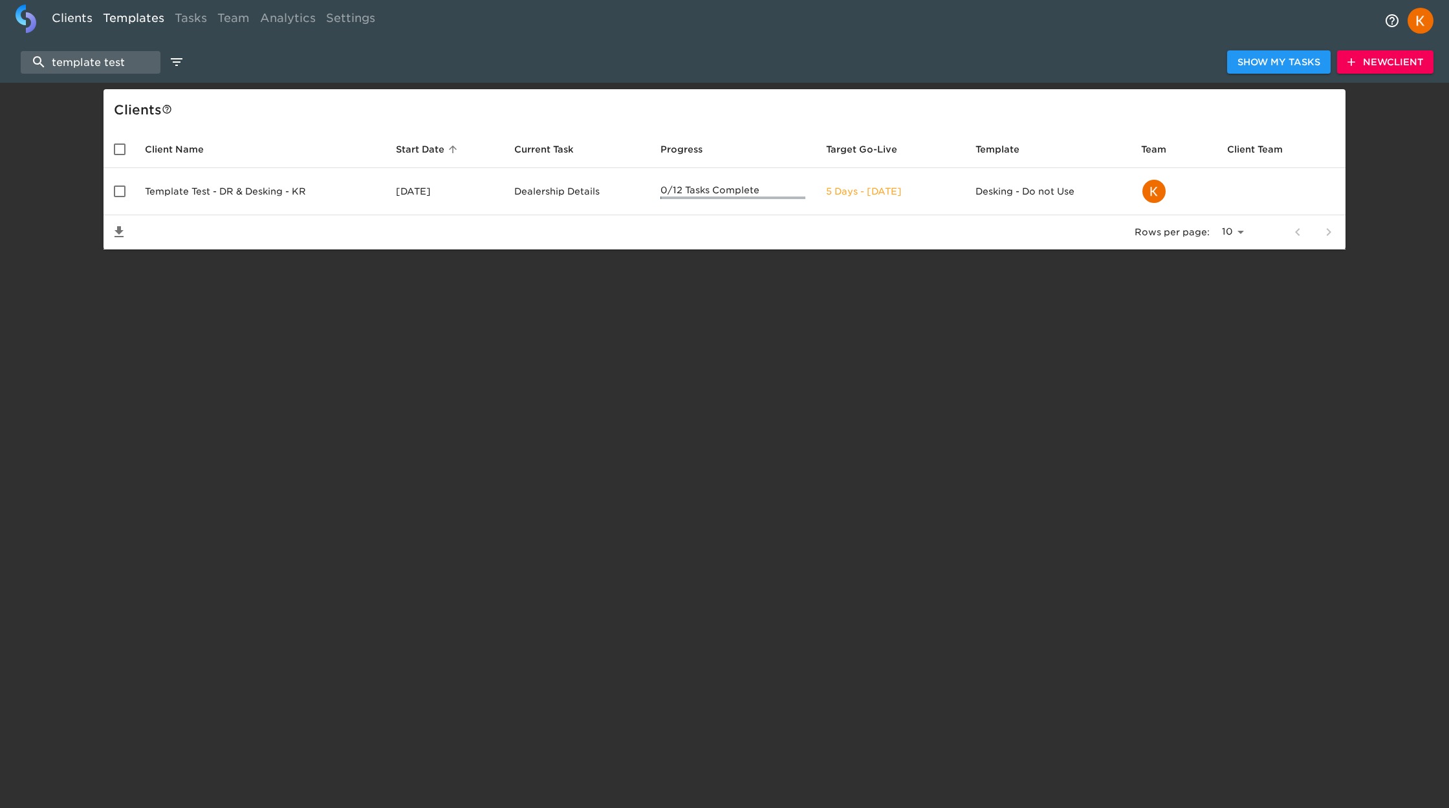 Image resolution: width=1449 pixels, height=808 pixels. Describe the element at coordinates (133, 20) in the screenshot. I see `a: Templates` at that location.